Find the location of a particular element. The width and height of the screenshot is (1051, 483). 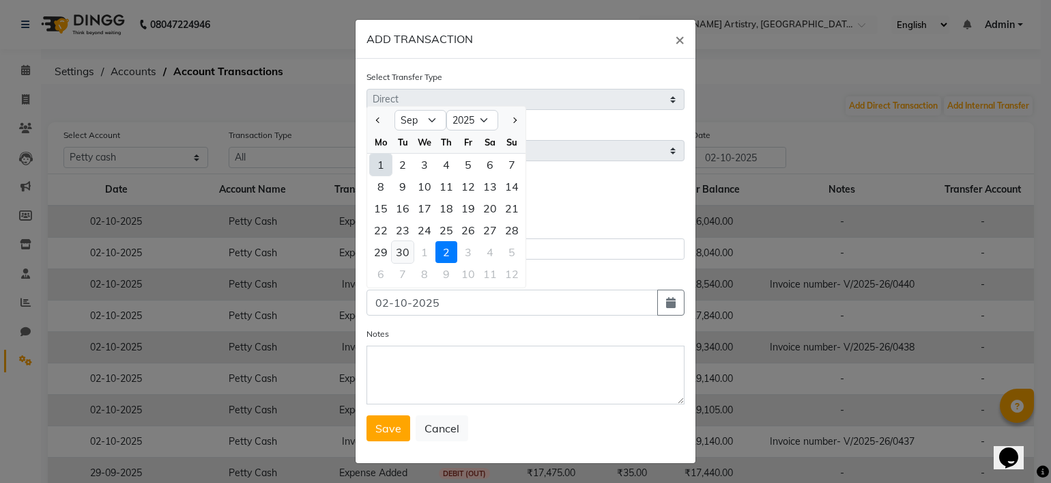

div: 28 is located at coordinates (512, 230).